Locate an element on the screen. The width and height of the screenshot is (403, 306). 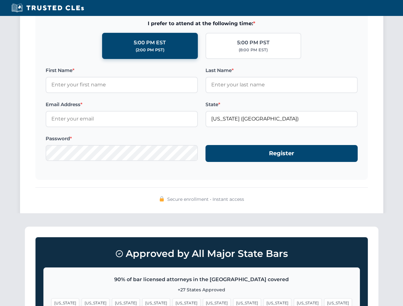
div: (8:00 PM EST) is located at coordinates (253, 50).